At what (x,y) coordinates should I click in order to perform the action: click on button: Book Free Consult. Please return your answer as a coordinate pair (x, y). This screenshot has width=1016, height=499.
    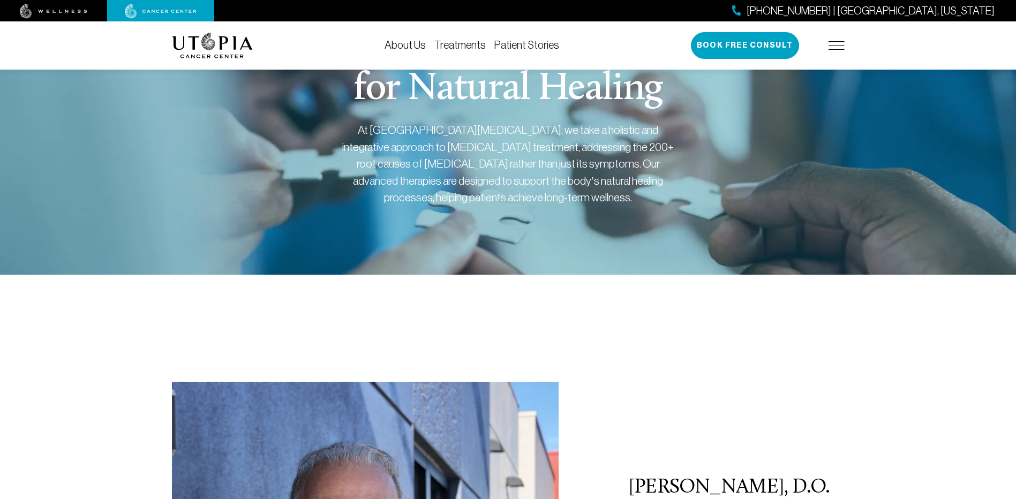
    Looking at the image, I should click on (745, 46).